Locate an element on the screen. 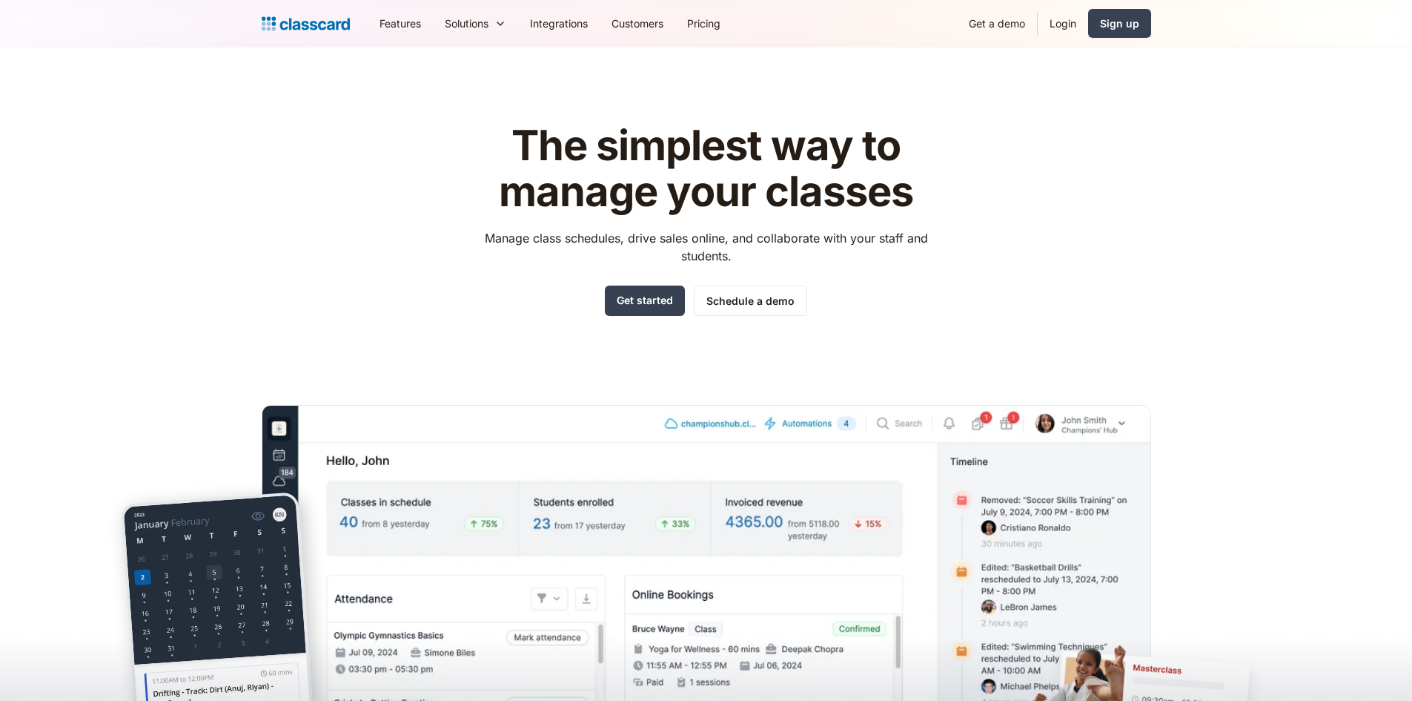 Image resolution: width=1412 pixels, height=701 pixels. div: Sign up is located at coordinates (1120, 23).